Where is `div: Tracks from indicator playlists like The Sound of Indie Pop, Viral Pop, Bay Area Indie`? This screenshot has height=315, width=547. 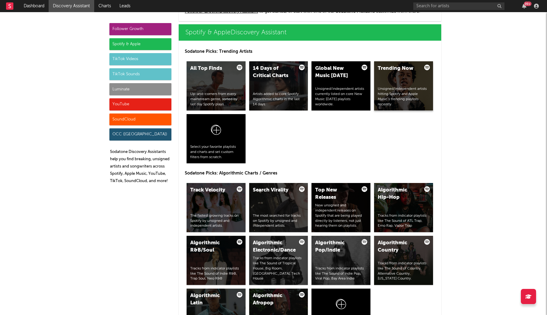 div: Tracks from indicator playlists like The Sound of Indie Pop, Viral Pop, Bay Area Indie is located at coordinates (341, 274).